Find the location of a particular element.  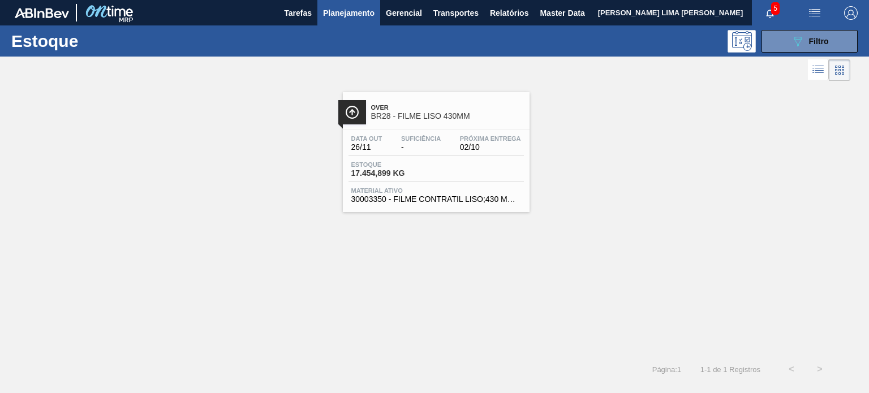

img: Logout is located at coordinates (851, 13).